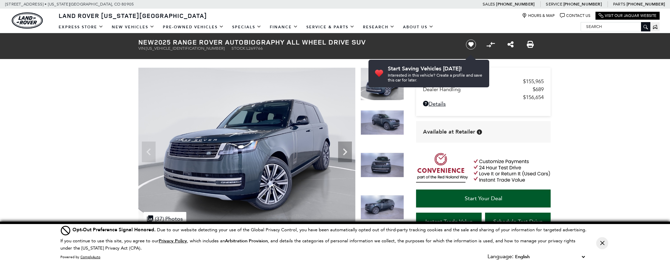  I want to click on a: Contact Us, so click(575, 16).